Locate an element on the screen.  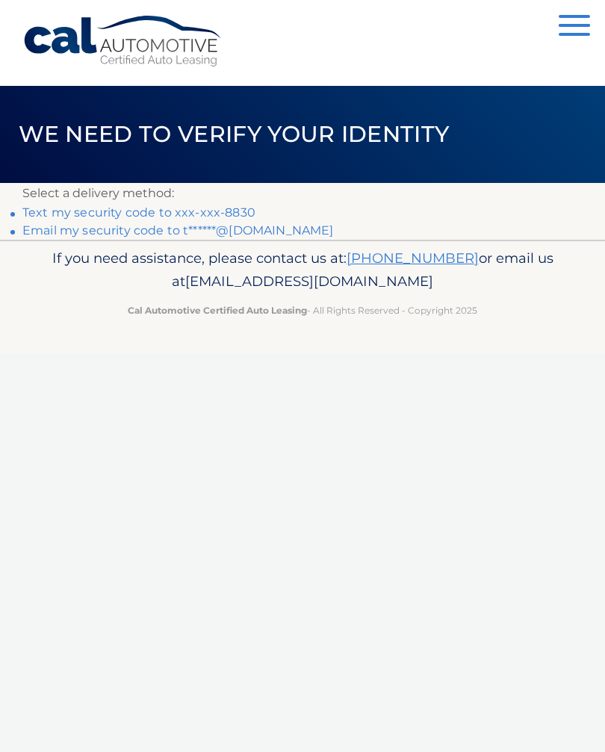
a: Text my security code to xxx-xxx-8830 is located at coordinates (139, 212).